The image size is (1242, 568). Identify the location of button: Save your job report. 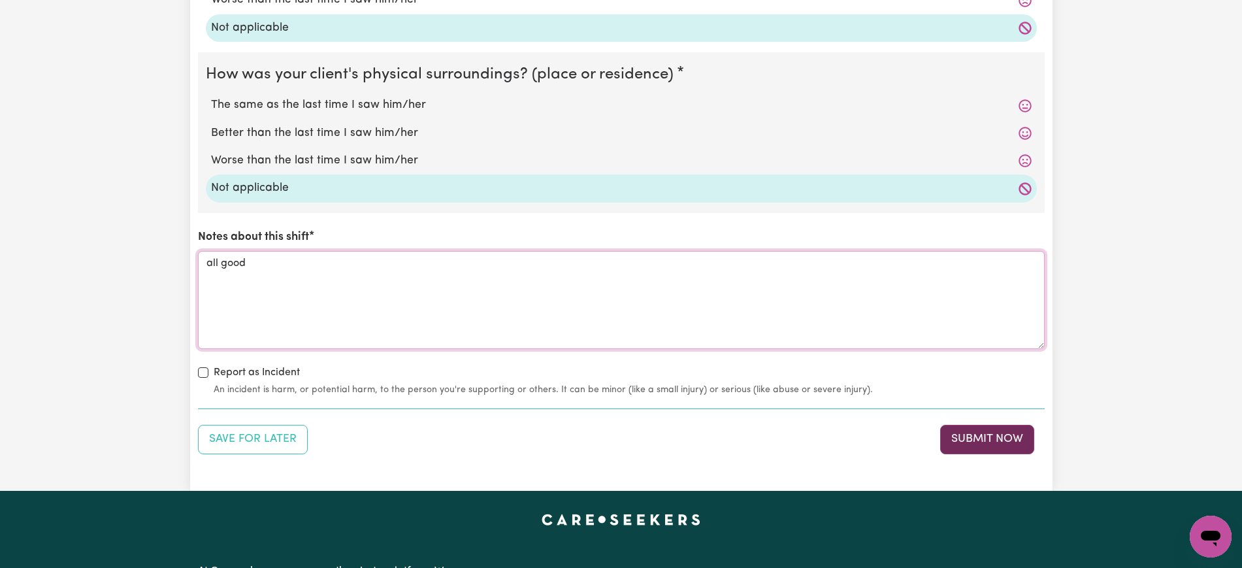
(253, 439).